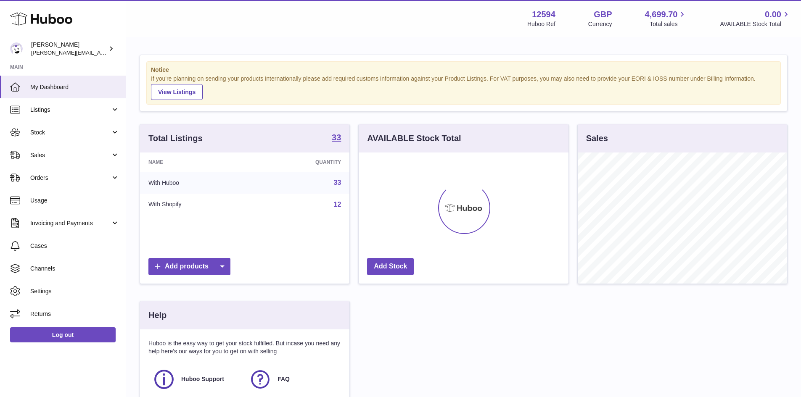  Describe the element at coordinates (203, 379) in the screenshot. I see `span: Huboo Support` at that location.